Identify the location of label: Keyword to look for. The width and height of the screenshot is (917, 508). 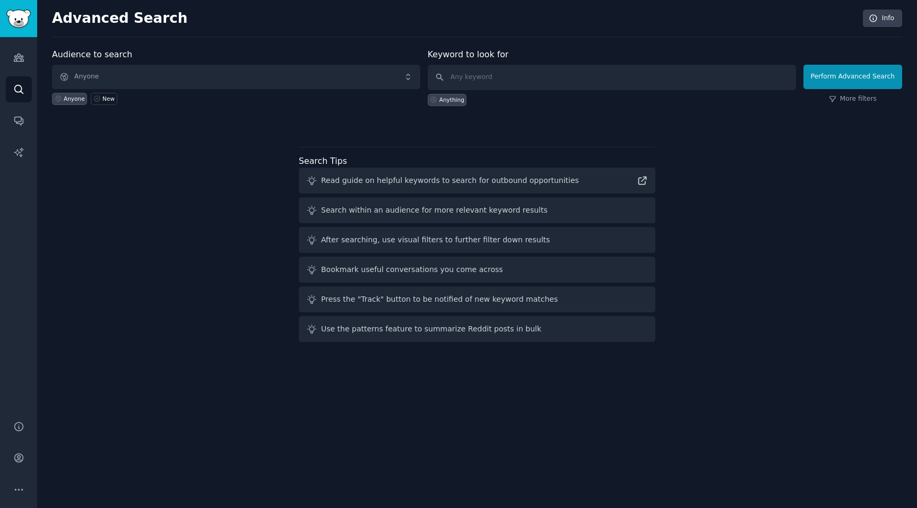
(468, 54).